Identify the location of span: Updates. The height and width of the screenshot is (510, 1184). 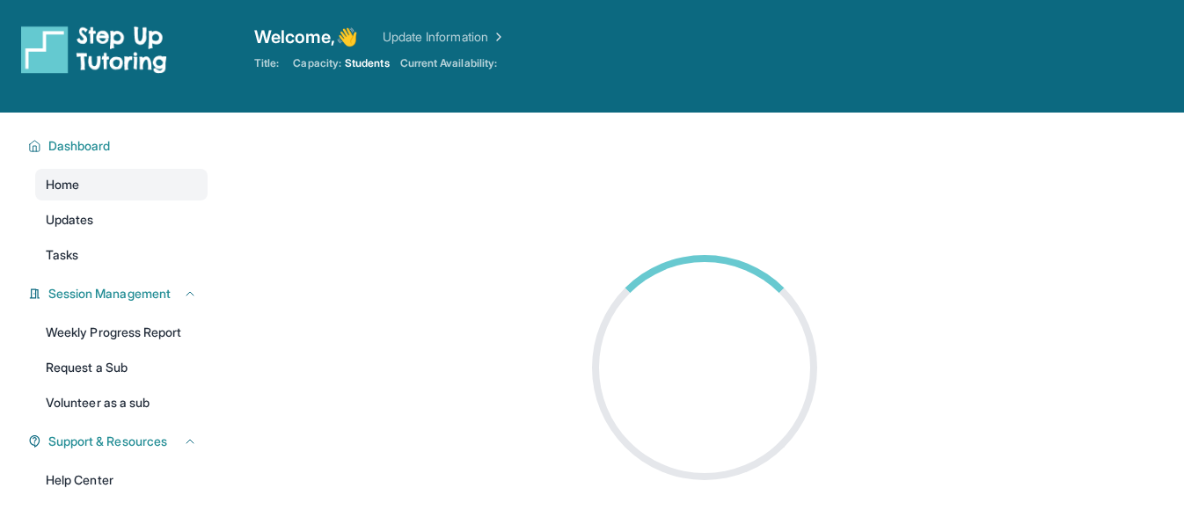
(69, 220).